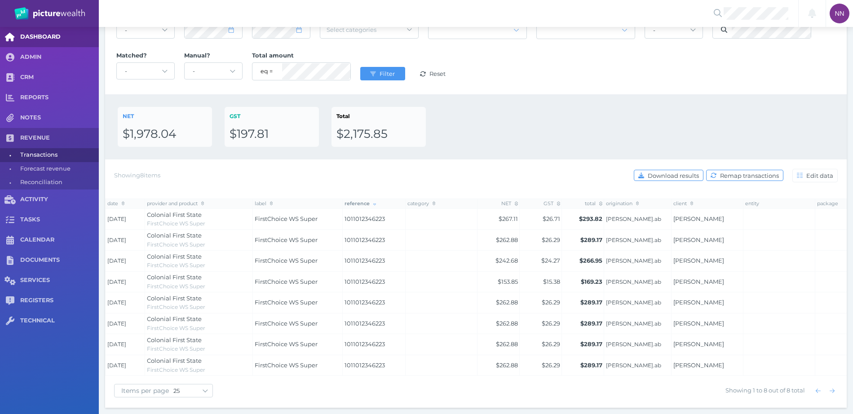  Describe the element at coordinates (551, 261) in the screenshot. I see `span: $24.27` at that location.